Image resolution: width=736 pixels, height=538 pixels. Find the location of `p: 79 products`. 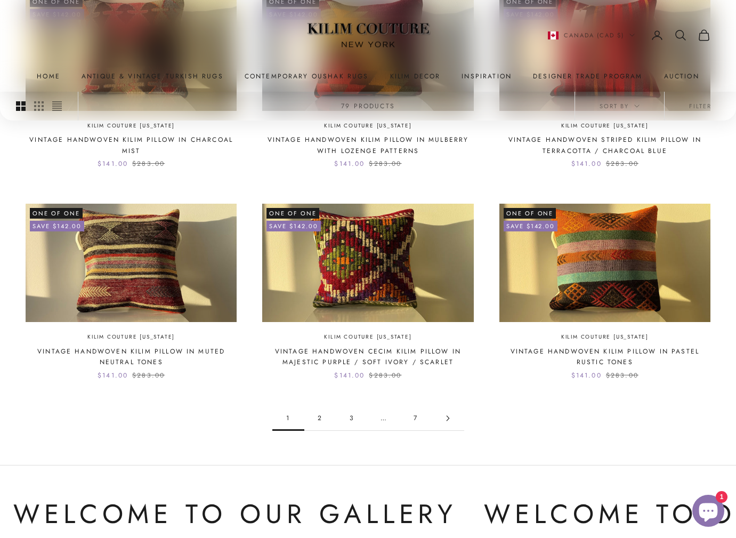

p: 79 products is located at coordinates (368, 106).